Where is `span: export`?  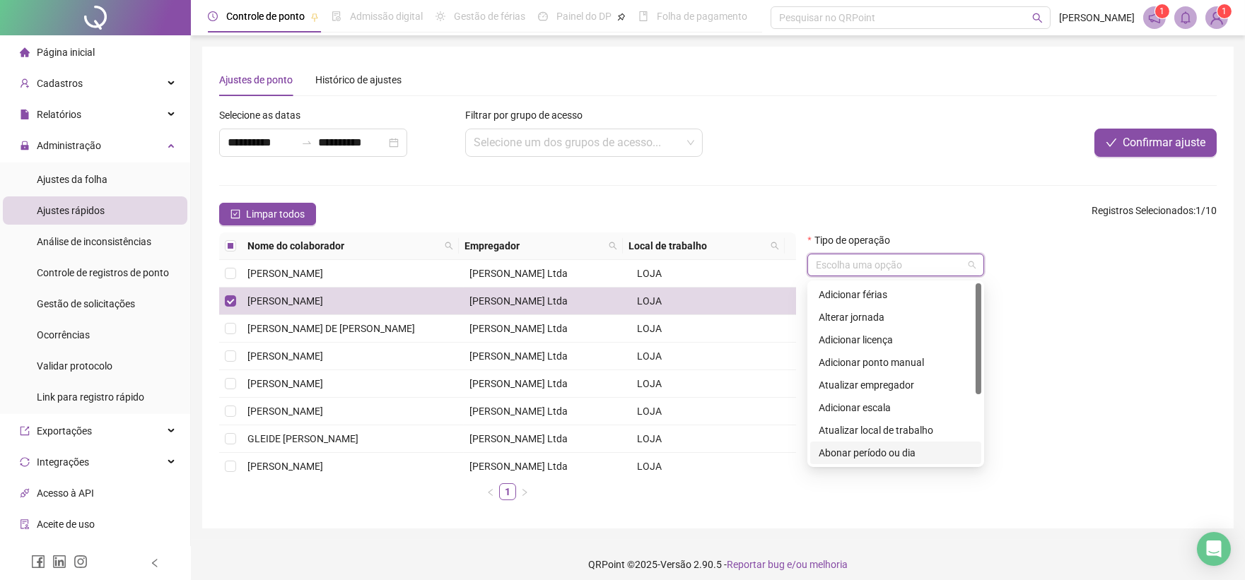
span: export is located at coordinates (25, 431).